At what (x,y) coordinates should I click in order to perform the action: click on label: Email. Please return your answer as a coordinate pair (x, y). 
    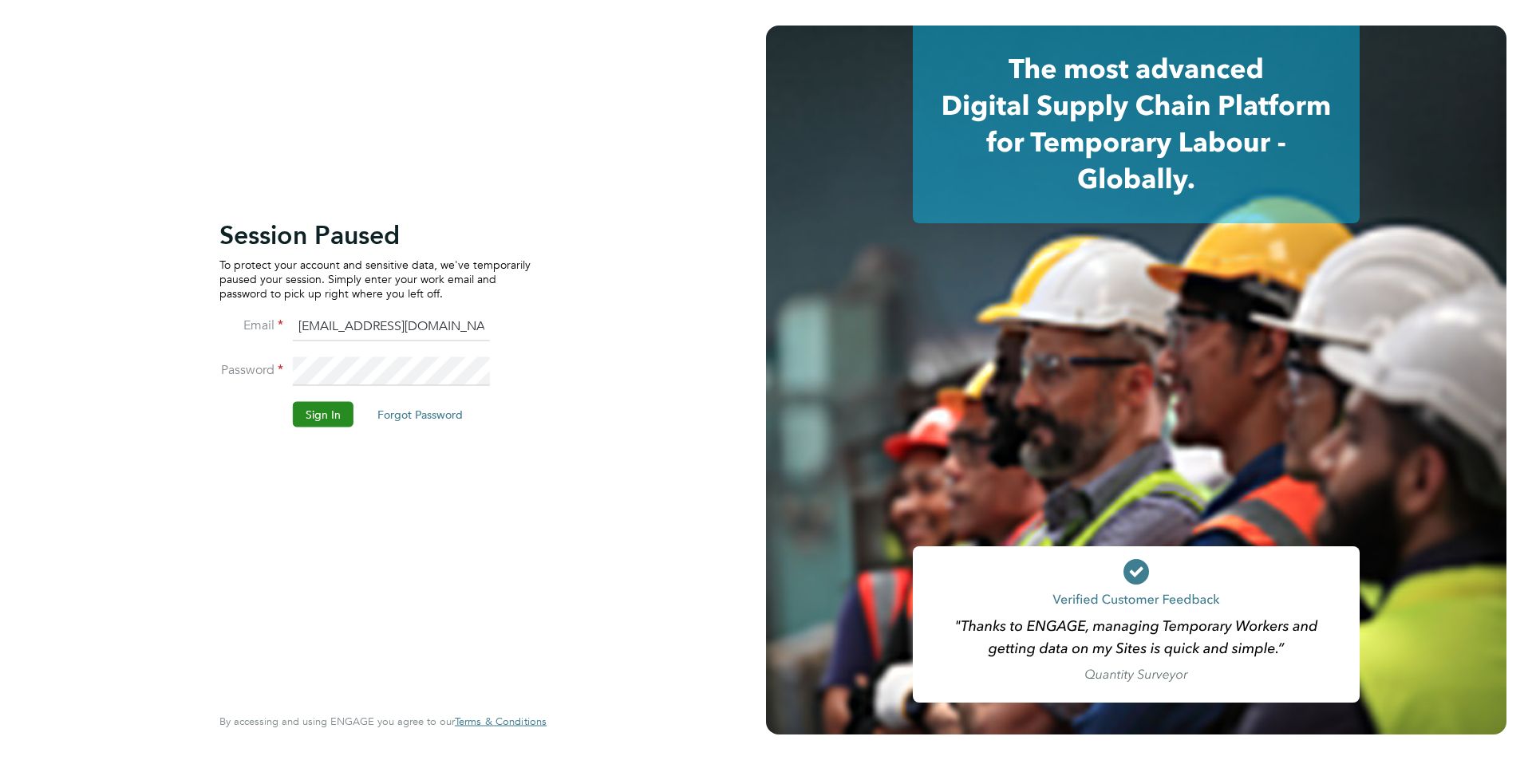
    Looking at the image, I should click on (251, 325).